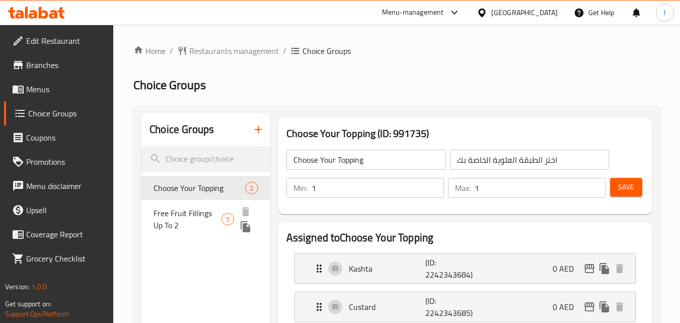  I want to click on p: (ID: 2242343685), so click(451, 307).